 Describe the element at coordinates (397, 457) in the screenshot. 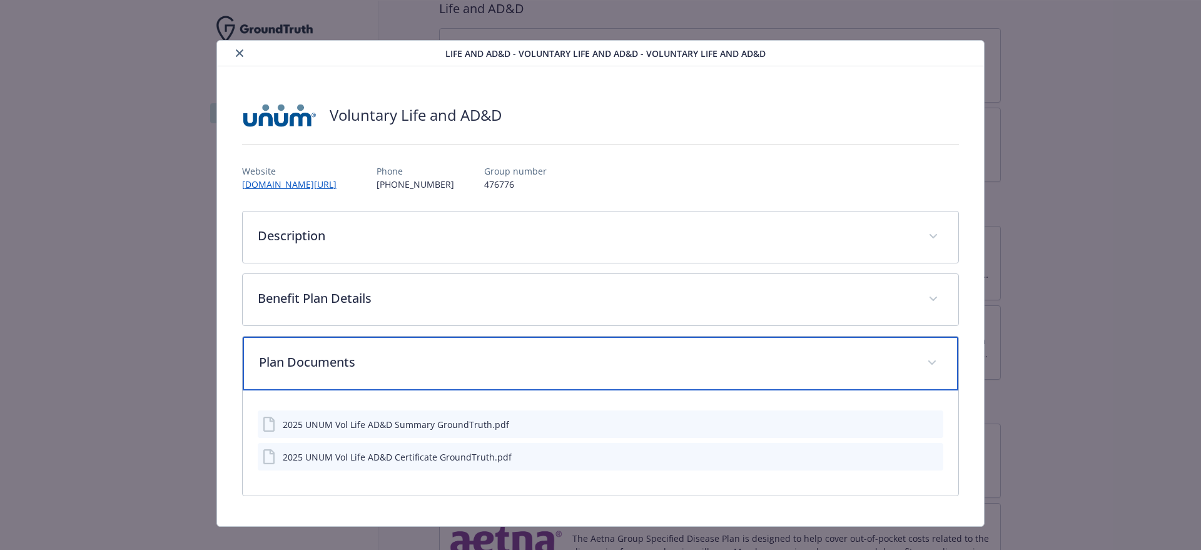

I see `div: 2025 UNUM Vol Life AD&D Certificate GroundTruth.pdf` at that location.